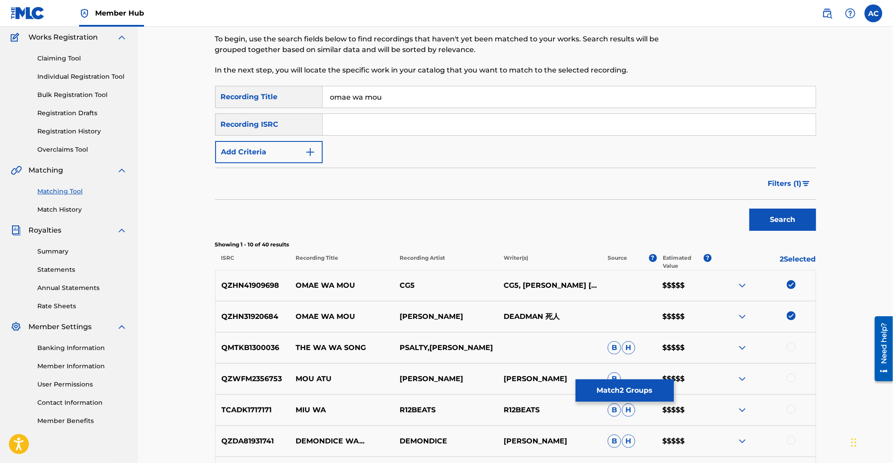 The height and width of the screenshot is (463, 893). Describe the element at coordinates (82, 95) in the screenshot. I see `a: Bulk Registration Tool` at that location.